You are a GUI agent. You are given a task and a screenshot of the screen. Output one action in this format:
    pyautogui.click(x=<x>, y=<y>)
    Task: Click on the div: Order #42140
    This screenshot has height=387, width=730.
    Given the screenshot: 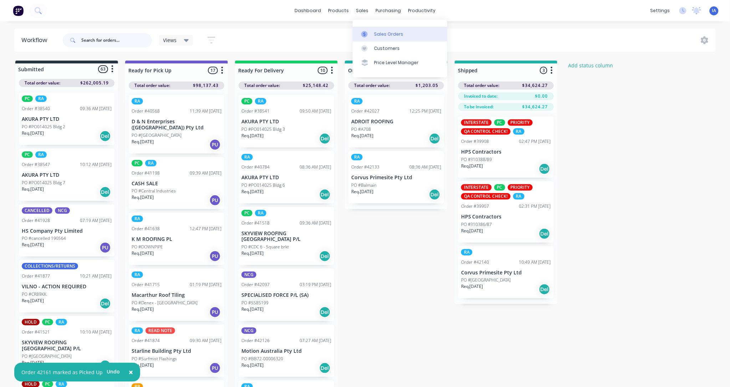 What is the action you would take?
    pyautogui.click(x=475, y=262)
    